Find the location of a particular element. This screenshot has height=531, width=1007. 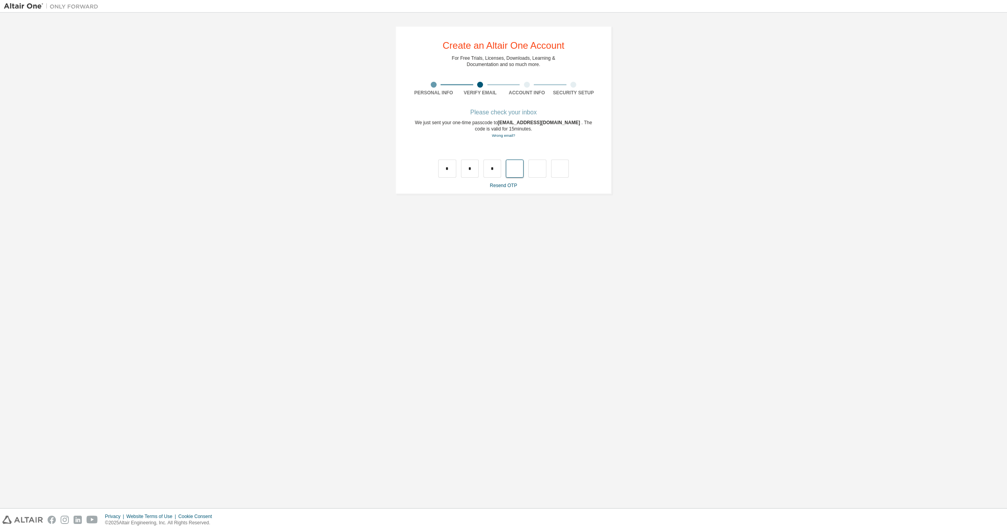

div: We just sent your one-time passcode to . The code is valid for 15 minutes. is located at coordinates (503, 129).